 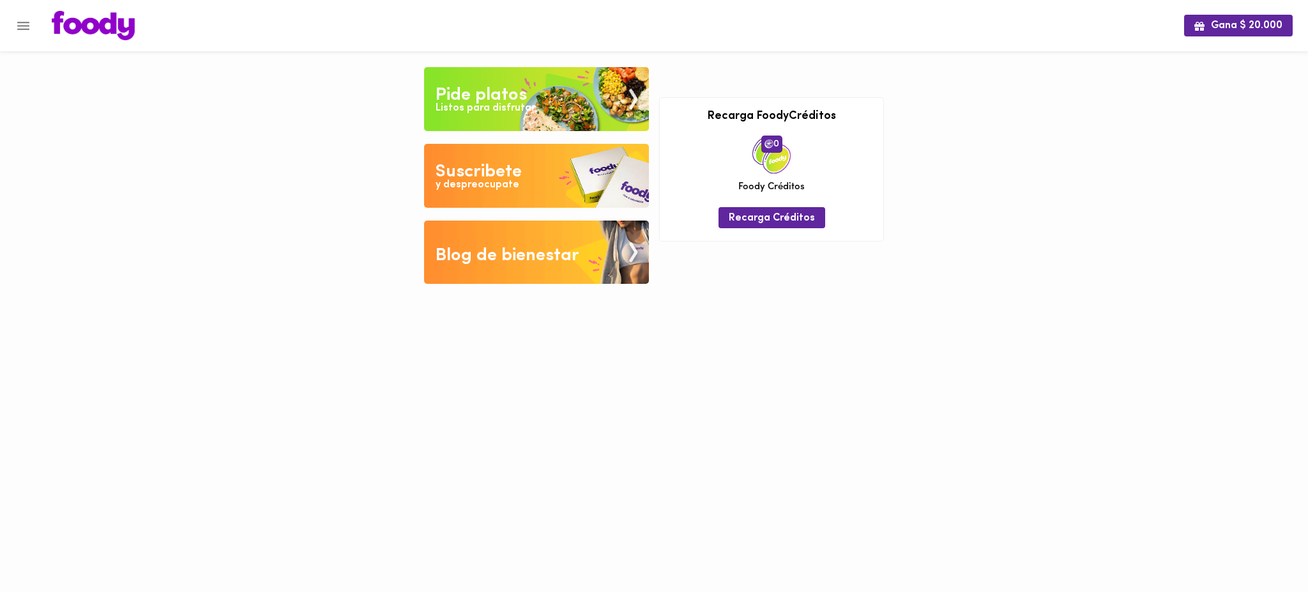 What do you see at coordinates (479, 172) in the screenshot?
I see `div: Suscribete` at bounding box center [479, 172].